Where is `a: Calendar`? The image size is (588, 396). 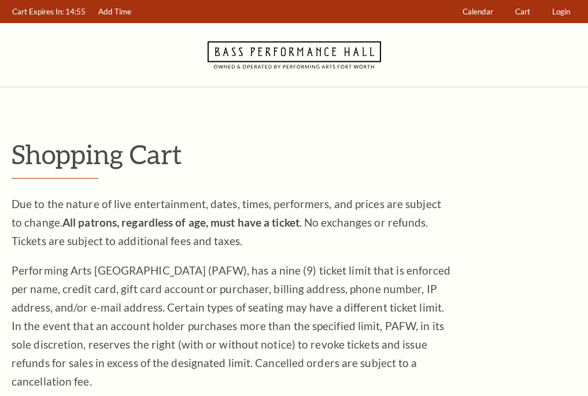 a: Calendar is located at coordinates (478, 12).